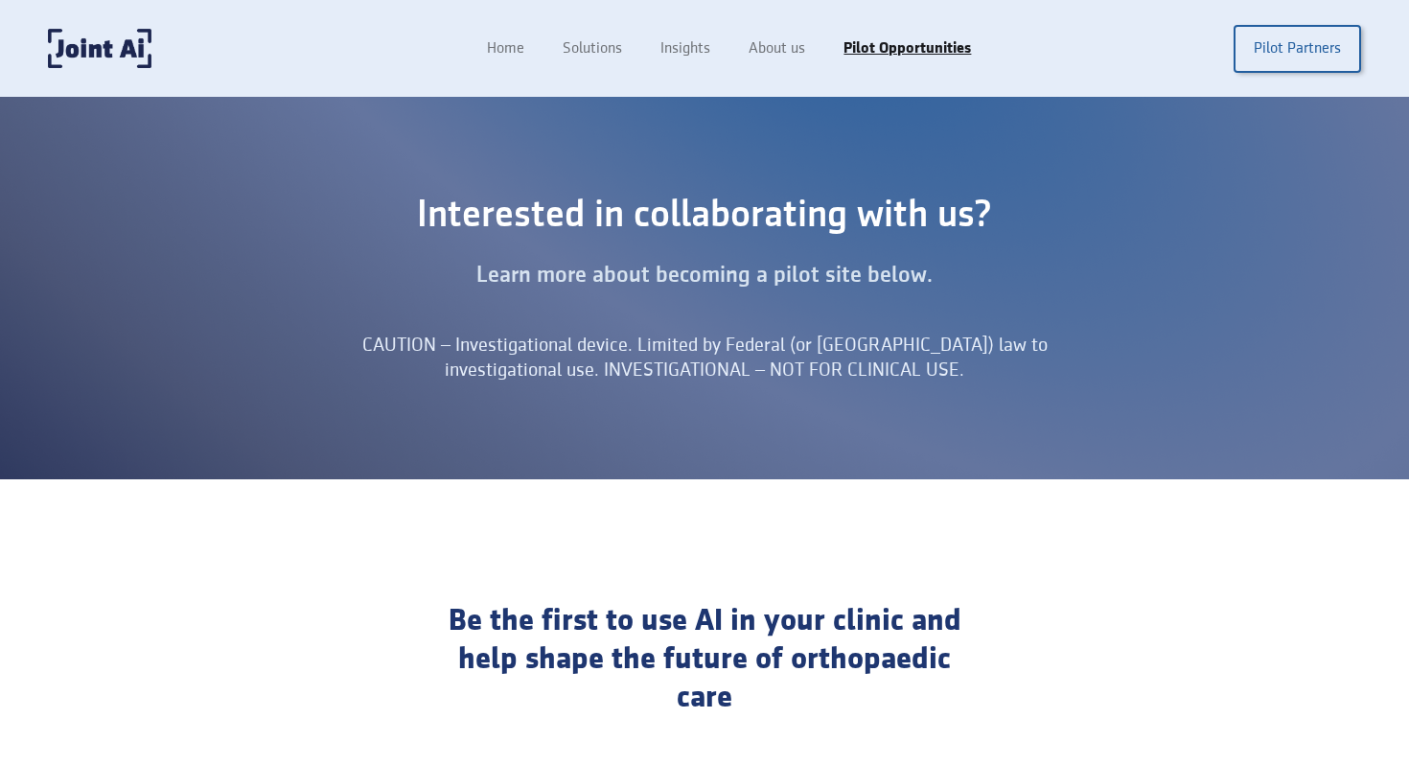 The height and width of the screenshot is (765, 1409). What do you see at coordinates (705, 660) in the screenshot?
I see `div: Be the first to use AI in your clinic and help shape the future of orthopaedic care` at bounding box center [705, 660].